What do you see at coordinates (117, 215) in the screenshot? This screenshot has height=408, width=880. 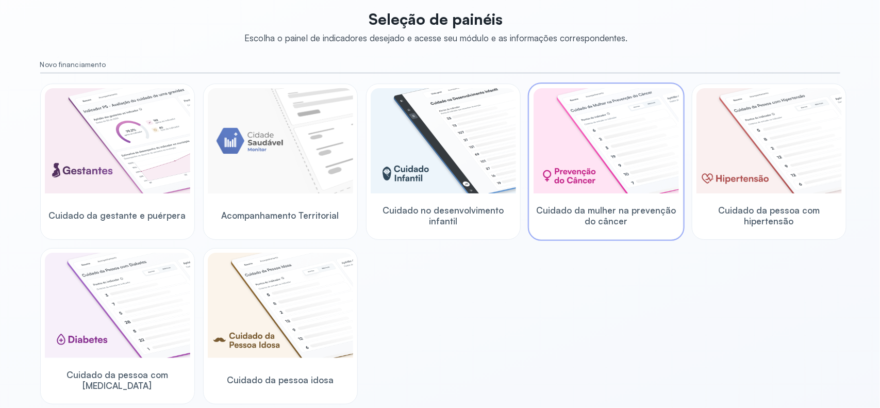 I see `span: Cuidado da gestante e puérpera` at bounding box center [117, 215].